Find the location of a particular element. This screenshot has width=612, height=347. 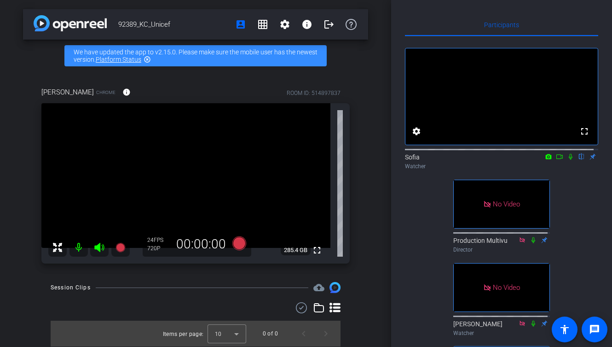

span: 92389_KC_Unicef is located at coordinates (174, 24).